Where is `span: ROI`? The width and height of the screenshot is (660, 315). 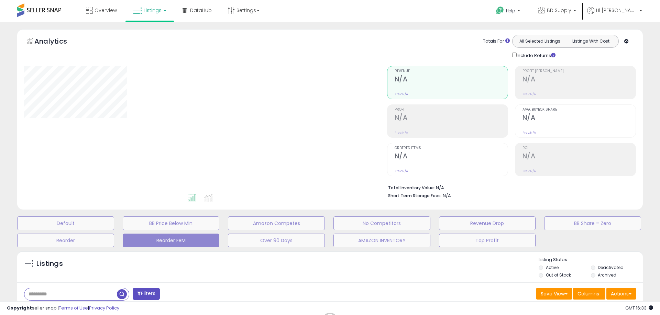
span: ROI is located at coordinates (579, 148).